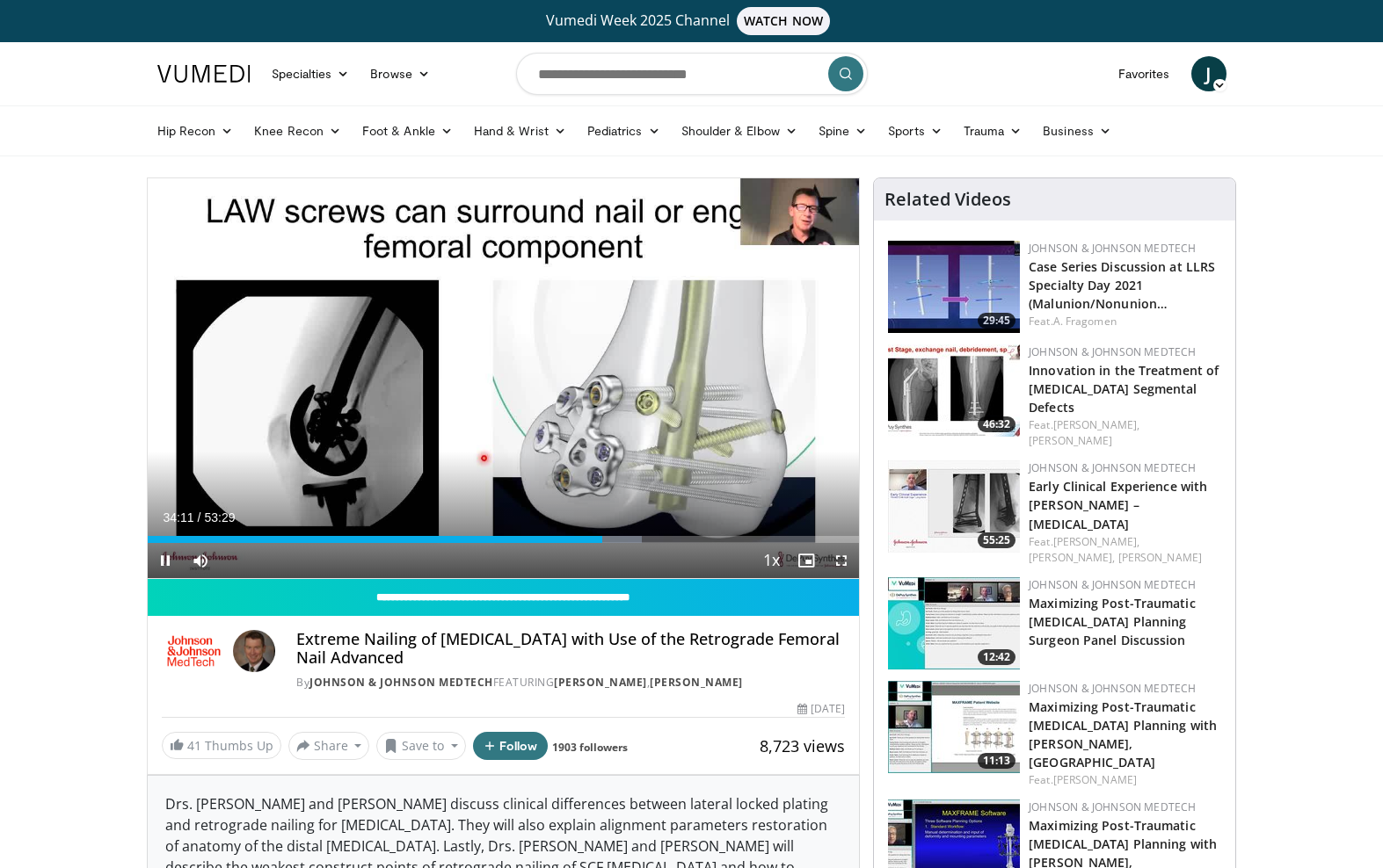  Describe the element at coordinates (996, 425) in the screenshot. I see `span: 46:32` at that location.